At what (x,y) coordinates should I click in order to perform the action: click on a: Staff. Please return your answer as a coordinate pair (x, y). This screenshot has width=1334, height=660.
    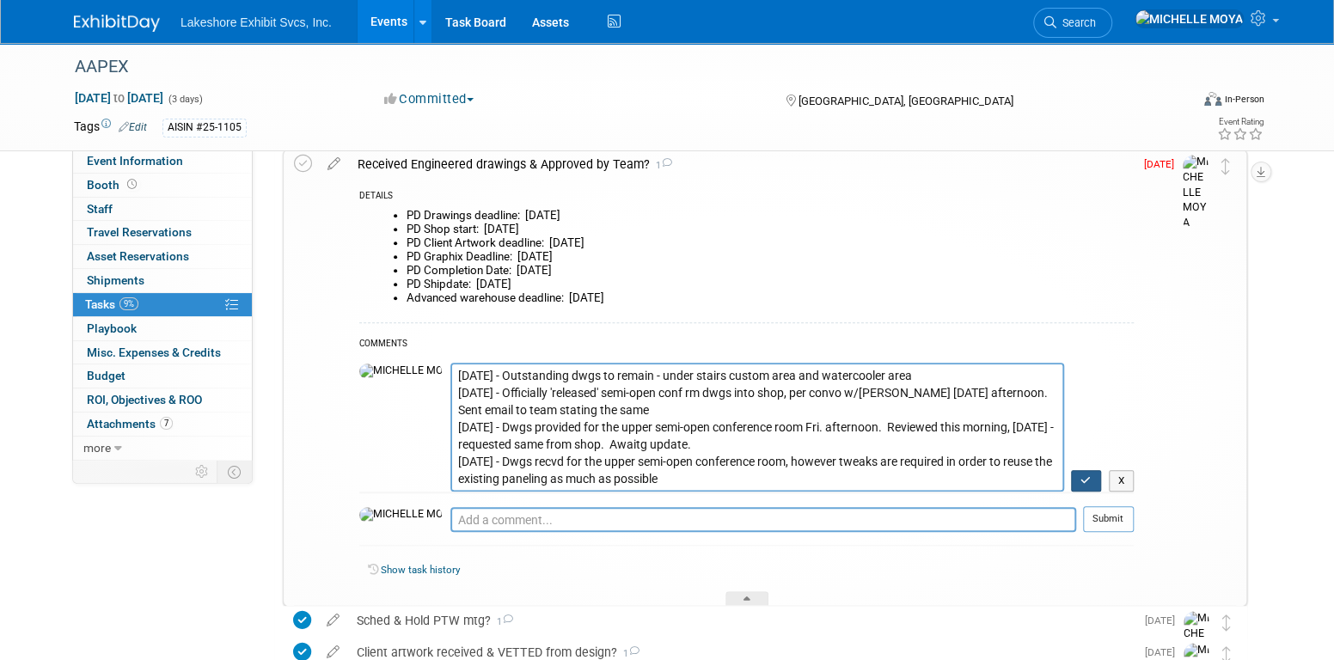
    Looking at the image, I should click on (162, 209).